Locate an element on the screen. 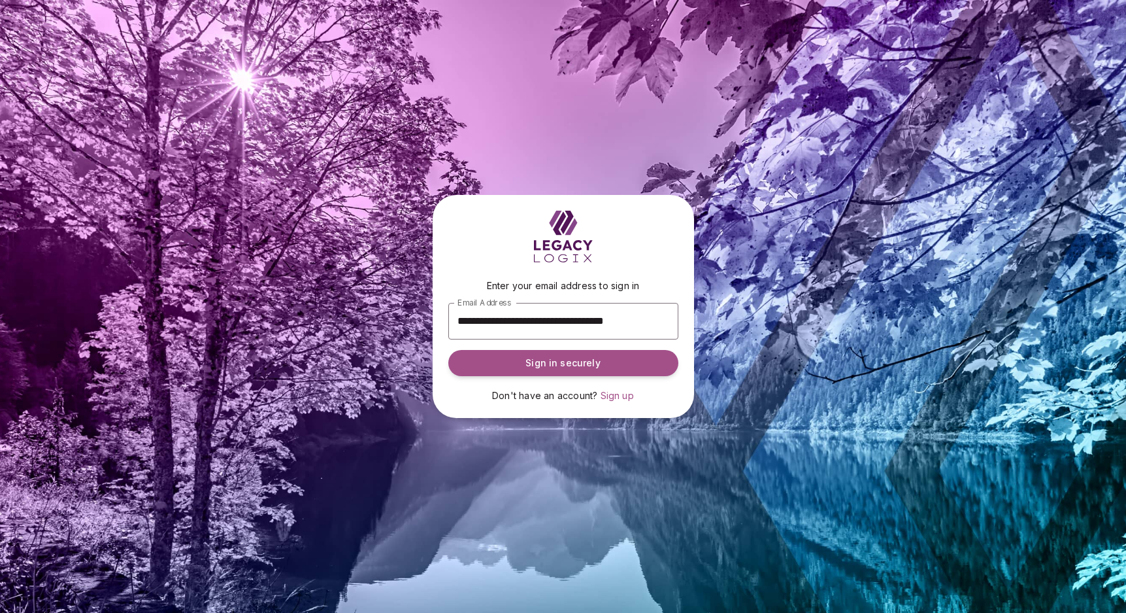 This screenshot has width=1126, height=613. span: Don't have an account? is located at coordinates (545, 395).